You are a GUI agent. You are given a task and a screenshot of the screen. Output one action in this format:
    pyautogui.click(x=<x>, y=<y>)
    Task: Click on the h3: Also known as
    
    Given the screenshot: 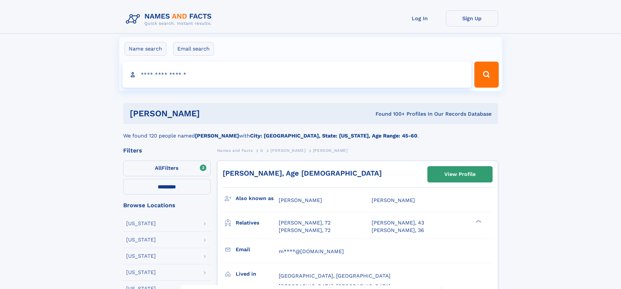 What is the action you would take?
    pyautogui.click(x=257, y=198)
    